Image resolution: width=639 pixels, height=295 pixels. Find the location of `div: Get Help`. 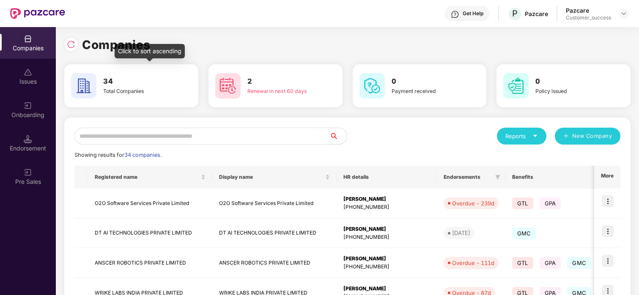

div: Get Help is located at coordinates (473, 14).